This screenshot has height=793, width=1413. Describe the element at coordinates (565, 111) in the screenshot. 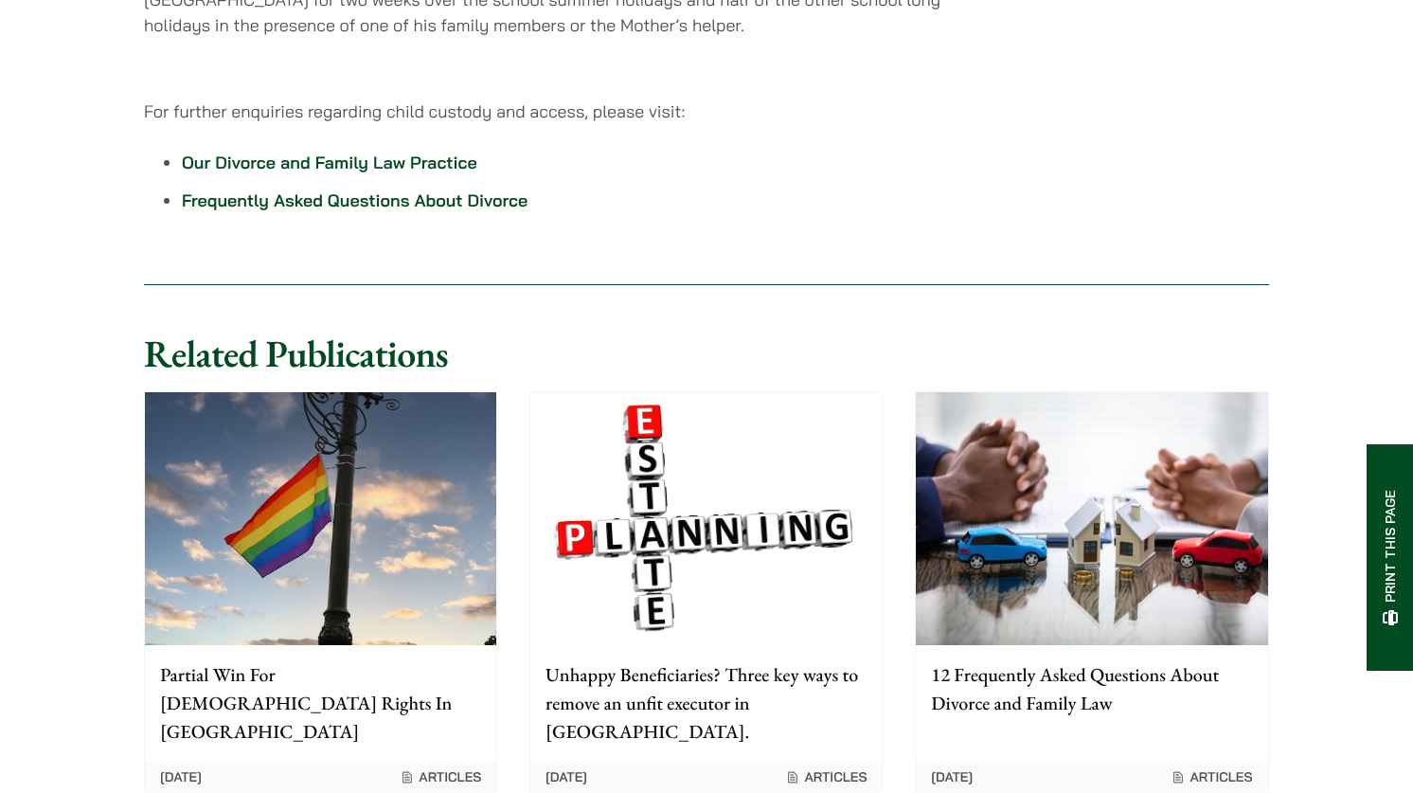

I see `p: For further enquiries regarding child custody and access, please visit:` at that location.